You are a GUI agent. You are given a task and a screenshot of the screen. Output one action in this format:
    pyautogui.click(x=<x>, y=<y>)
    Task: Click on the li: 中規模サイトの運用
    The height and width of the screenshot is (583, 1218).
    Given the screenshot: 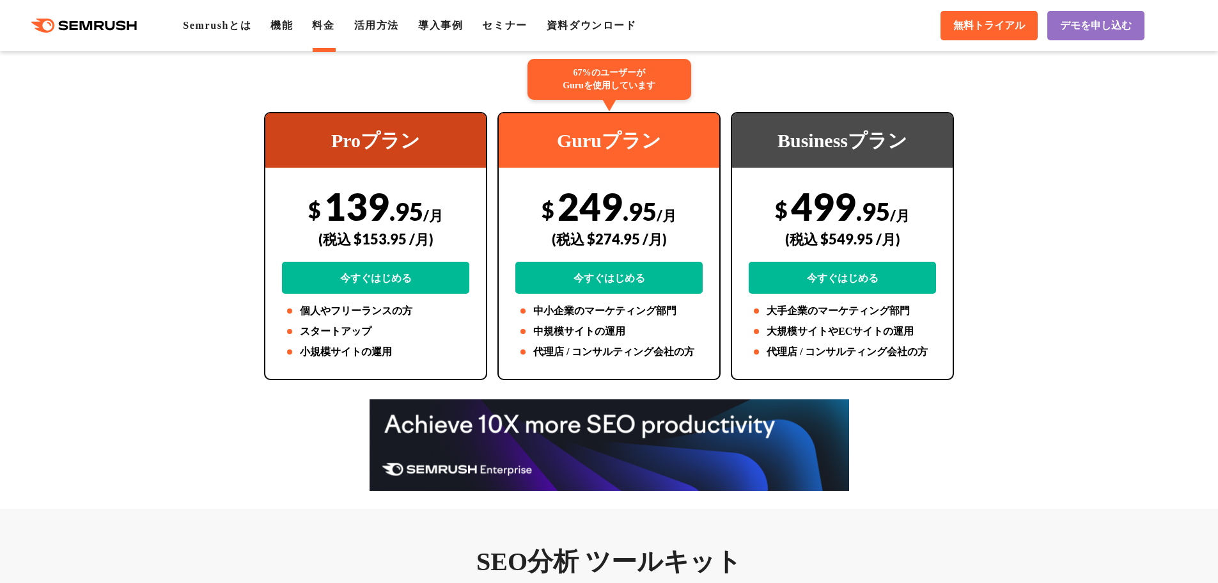 What is the action you would take?
    pyautogui.click(x=609, y=331)
    